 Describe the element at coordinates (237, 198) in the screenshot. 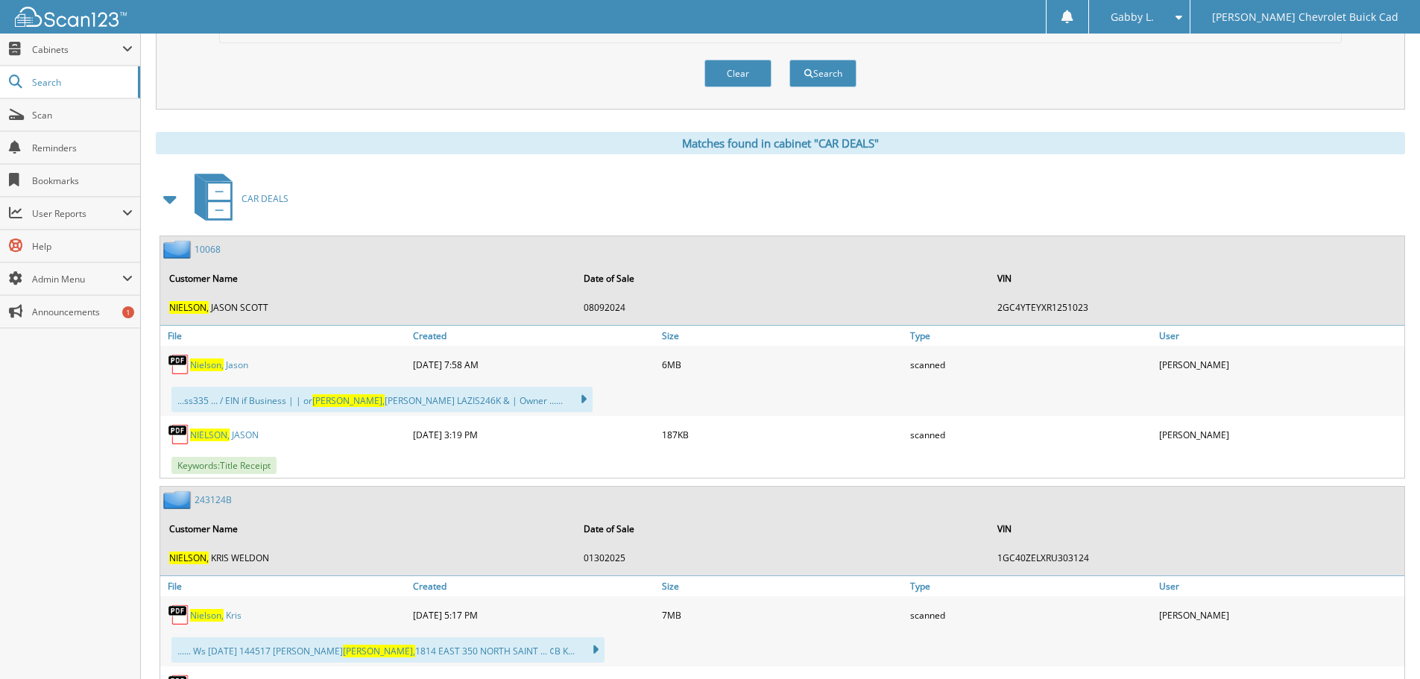

I see `a: CAR DEALS` at that location.